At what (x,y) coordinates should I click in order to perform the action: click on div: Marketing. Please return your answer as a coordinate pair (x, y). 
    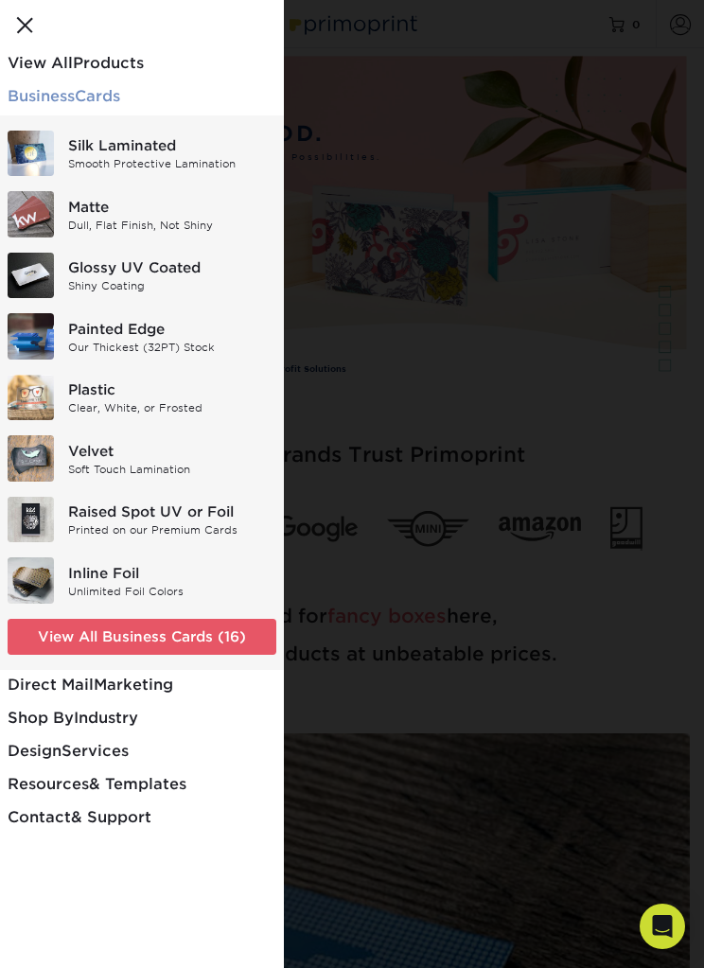
    Looking at the image, I should click on (142, 685).